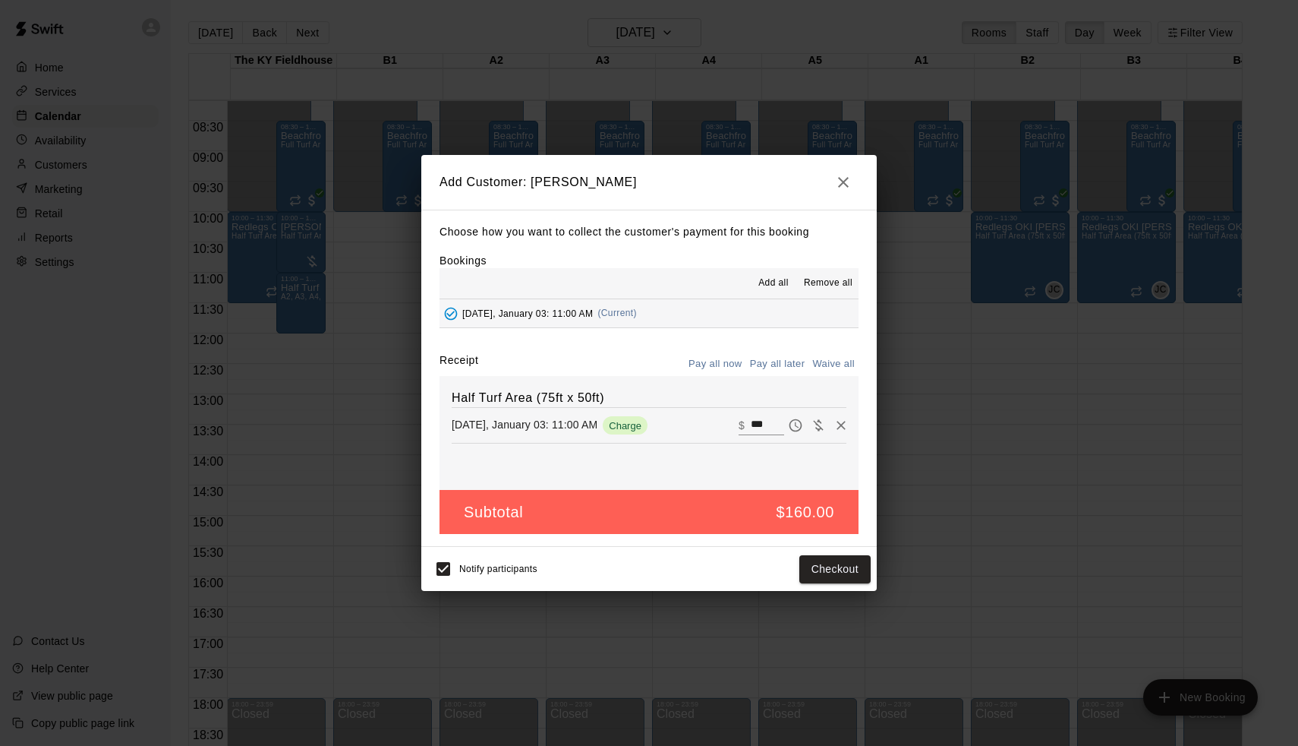 The image size is (1298, 746). What do you see at coordinates (777, 364) in the screenshot?
I see `button: Pay all later` at bounding box center [777, 364].